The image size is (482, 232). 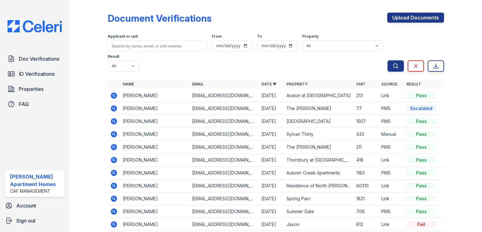 I want to click on input: Search by name, email, or unit number, so click(x=157, y=46).